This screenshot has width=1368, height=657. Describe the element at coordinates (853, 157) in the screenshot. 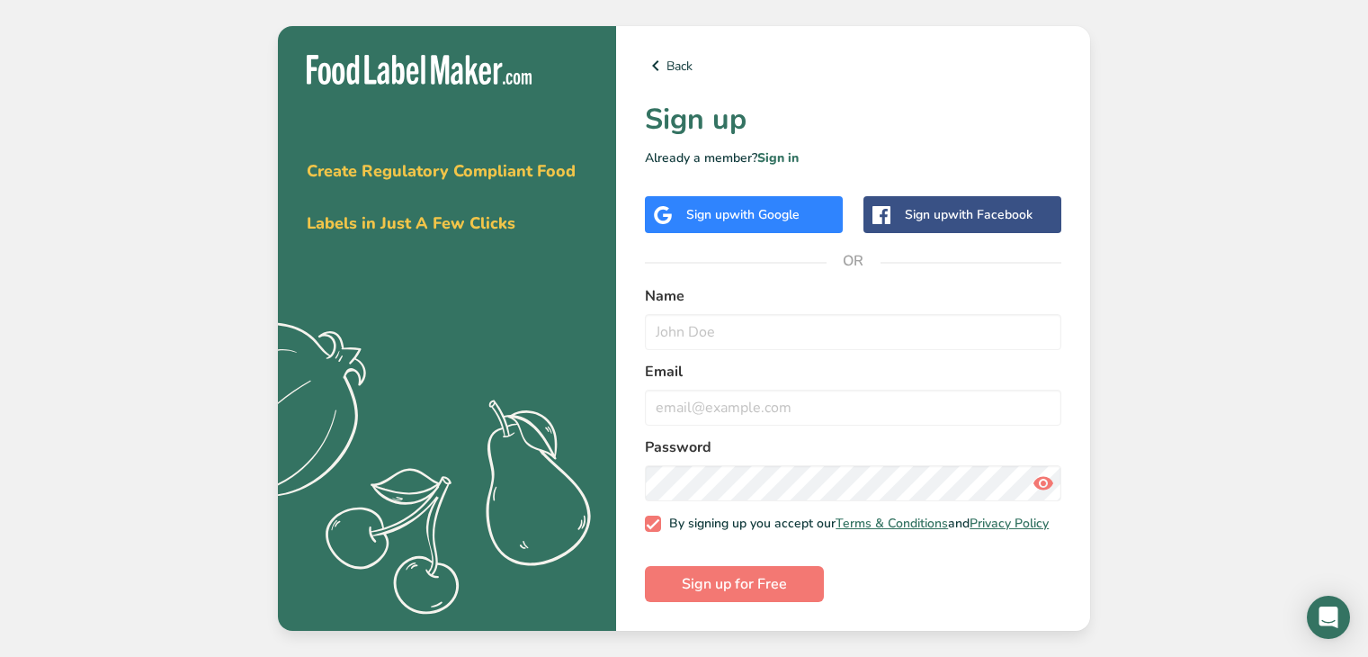

I see `p: Already a member?` at that location.